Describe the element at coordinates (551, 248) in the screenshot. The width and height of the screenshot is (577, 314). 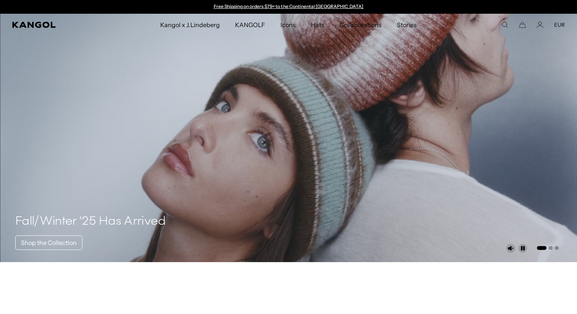
I see `button: Go to slide 2` at that location.